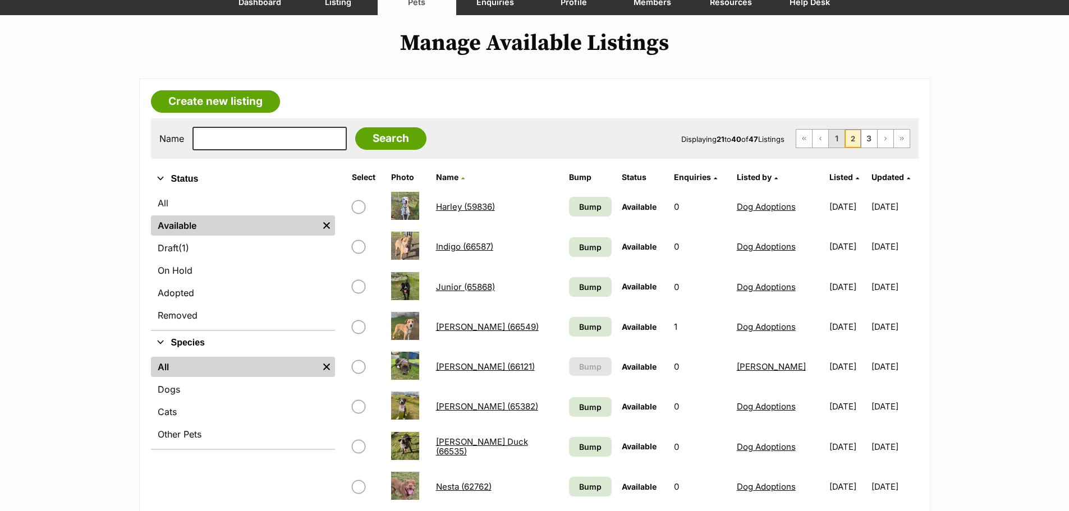 This screenshot has height=511, width=1069. I want to click on a: Page 1, so click(837, 139).